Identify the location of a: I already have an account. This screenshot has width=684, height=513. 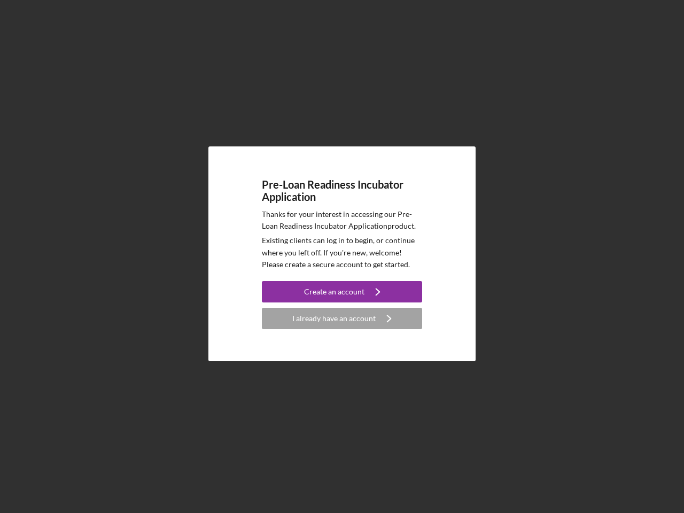
(342, 319).